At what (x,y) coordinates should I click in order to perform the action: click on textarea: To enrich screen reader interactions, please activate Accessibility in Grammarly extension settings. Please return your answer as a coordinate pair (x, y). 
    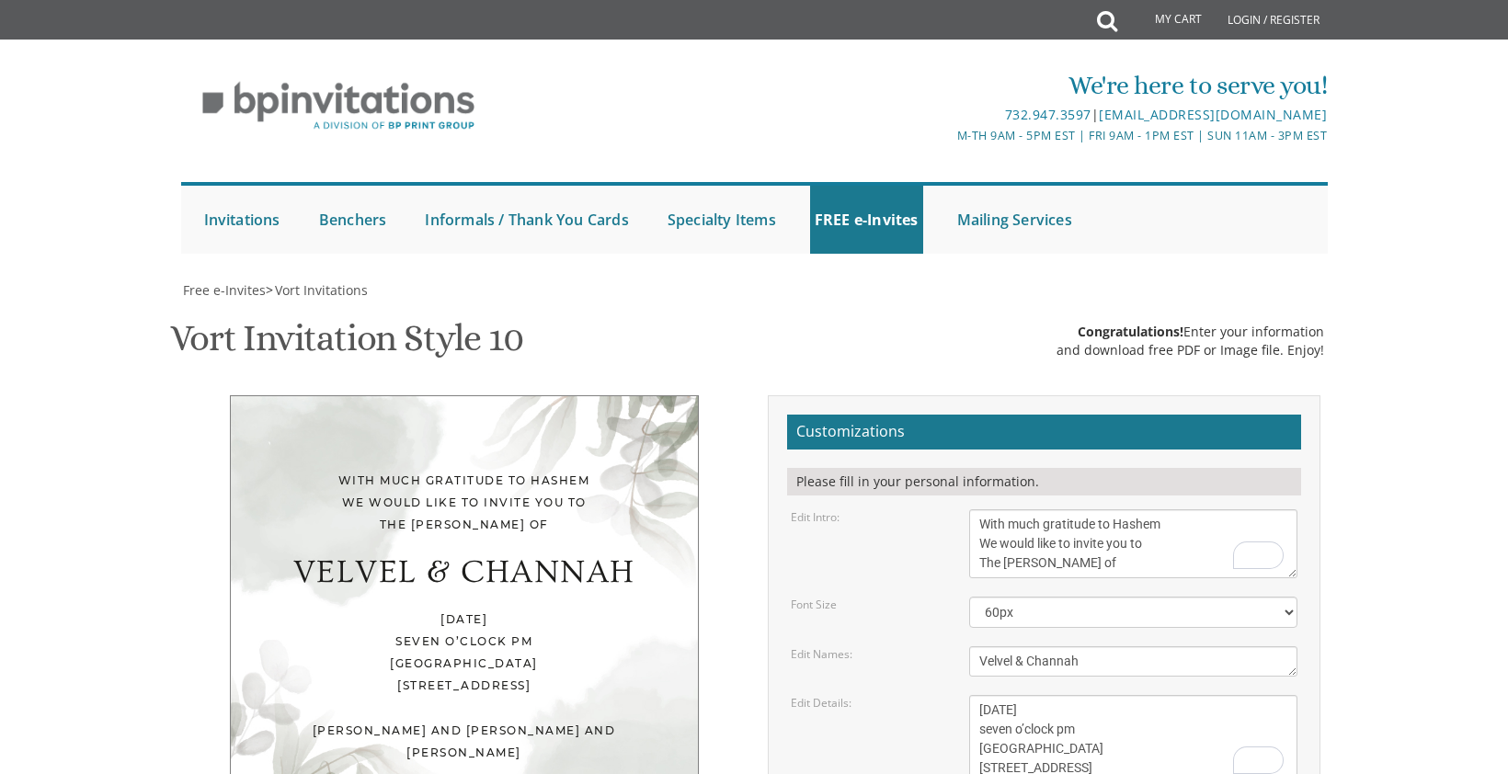
    Looking at the image, I should click on (1134, 544).